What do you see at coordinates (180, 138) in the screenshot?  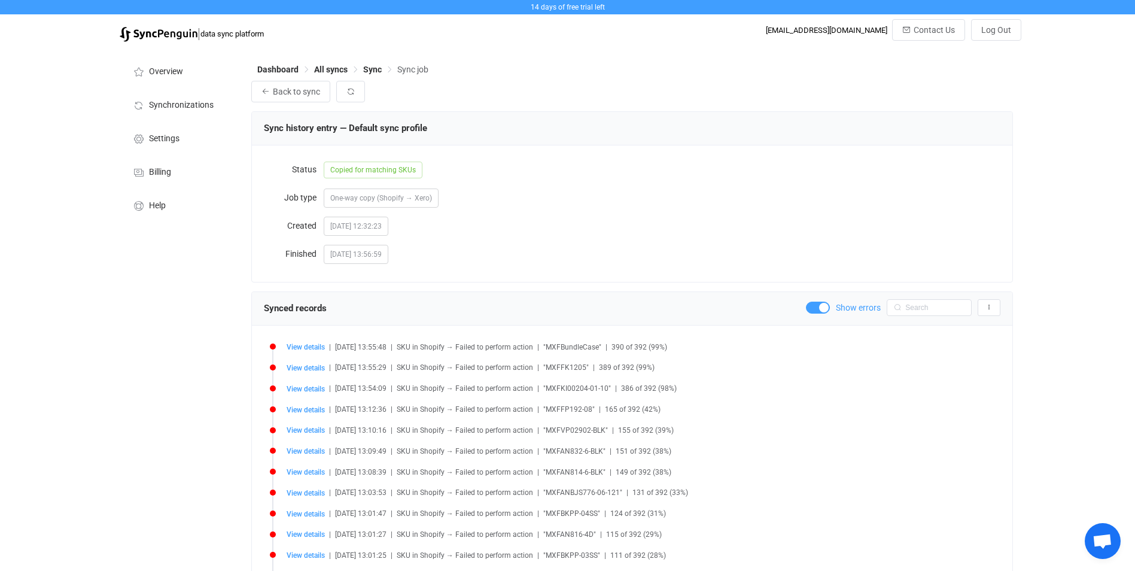 I see `a: Settings` at bounding box center [180, 138].